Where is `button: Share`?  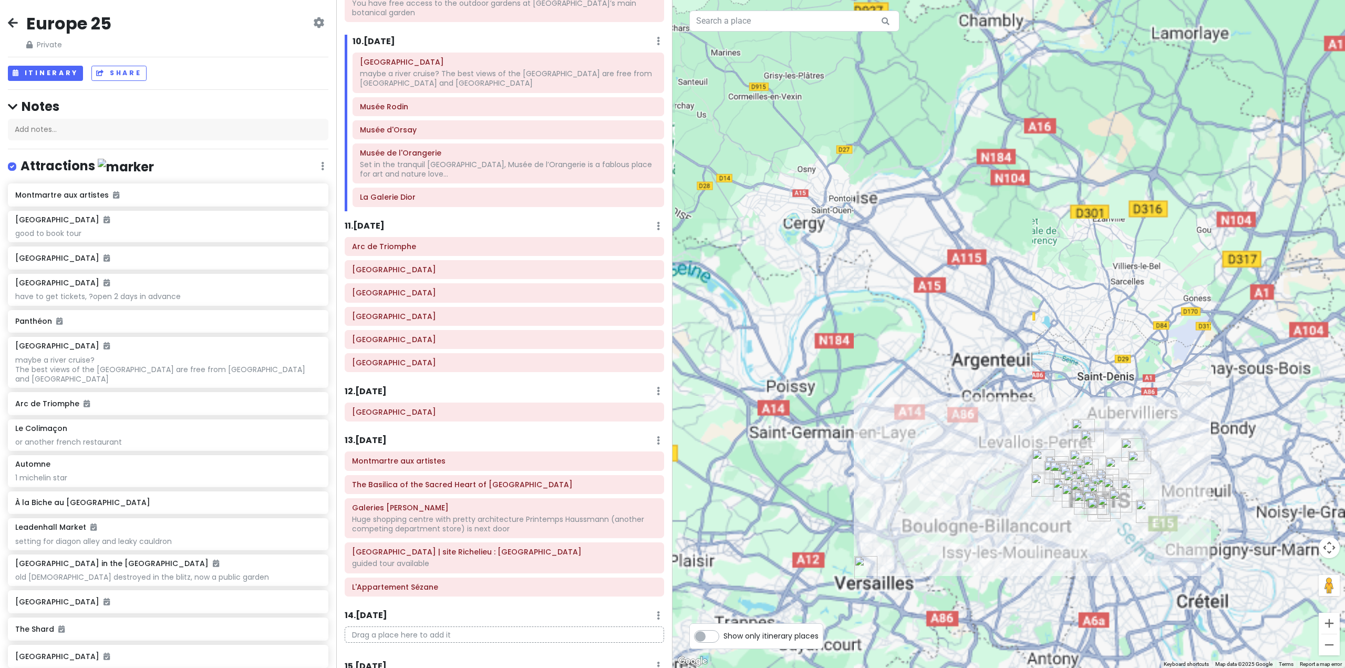
button: Share is located at coordinates (119, 73).